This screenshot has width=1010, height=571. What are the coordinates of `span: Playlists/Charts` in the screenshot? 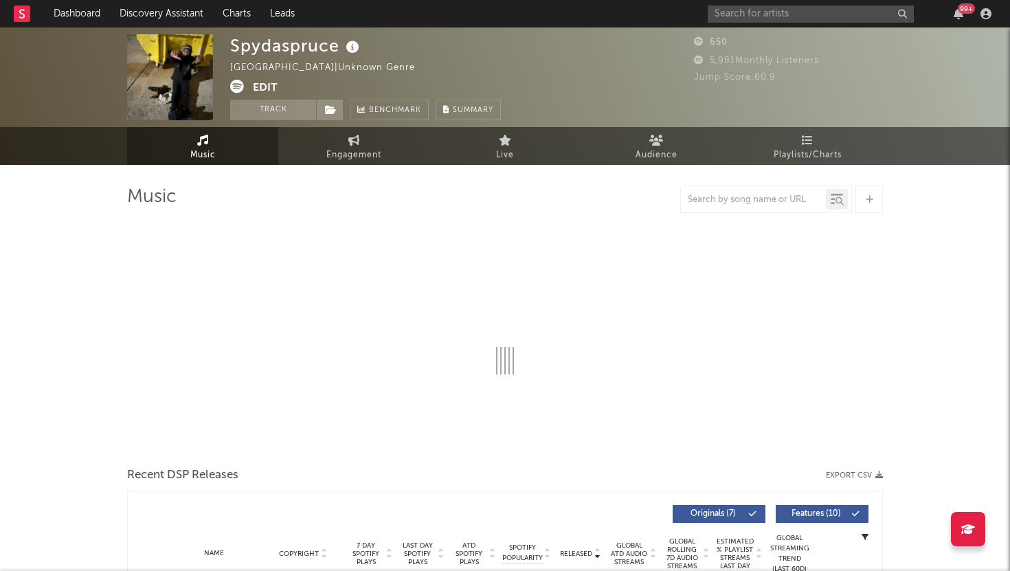 It's located at (807, 155).